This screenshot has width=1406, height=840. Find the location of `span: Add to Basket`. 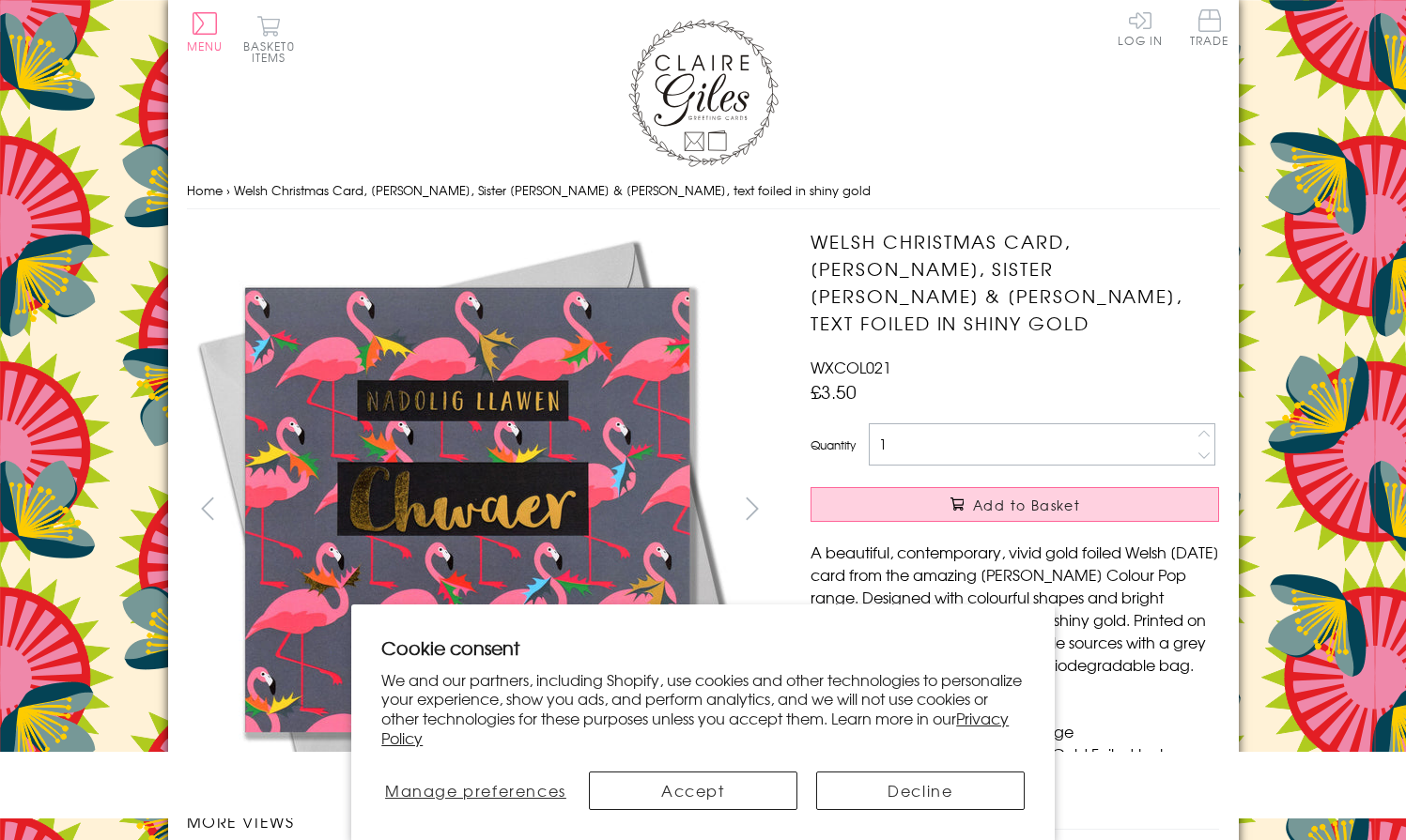

span: Add to Basket is located at coordinates (1027, 505).